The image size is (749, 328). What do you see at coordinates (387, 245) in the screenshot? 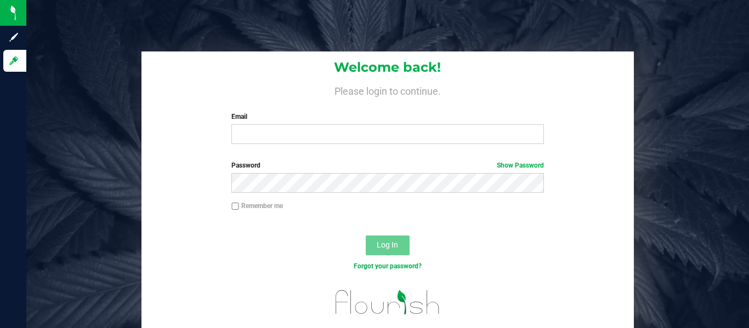
I see `button: Log In` at bounding box center [387, 245].